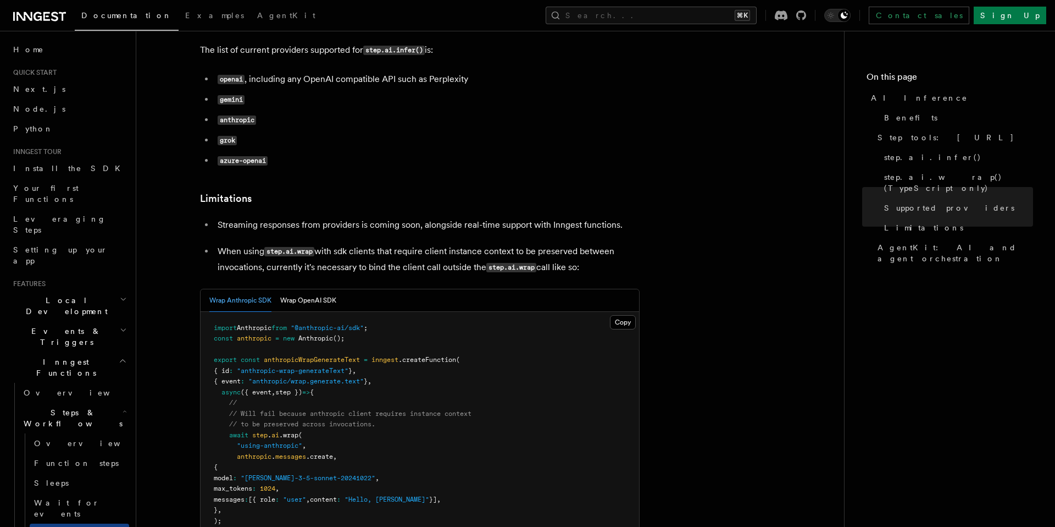 The image size is (1055, 527). I want to click on span: Anthropic, so click(254, 328).